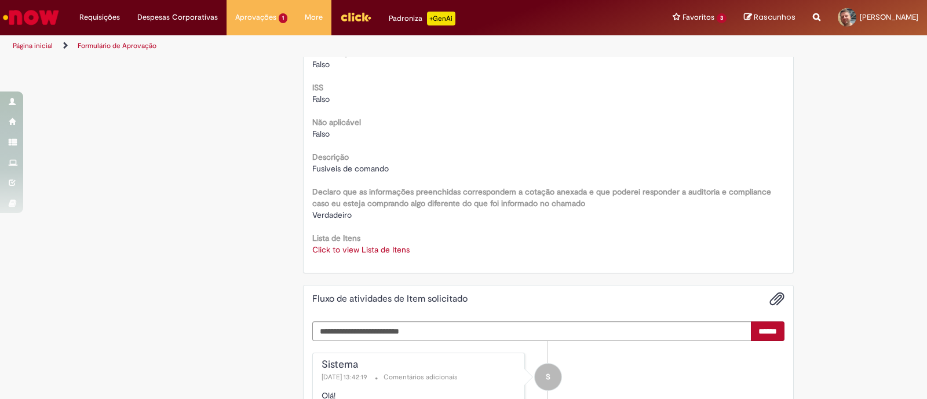 The width and height of the screenshot is (927, 399). I want to click on span: Rascunhos, so click(775, 17).